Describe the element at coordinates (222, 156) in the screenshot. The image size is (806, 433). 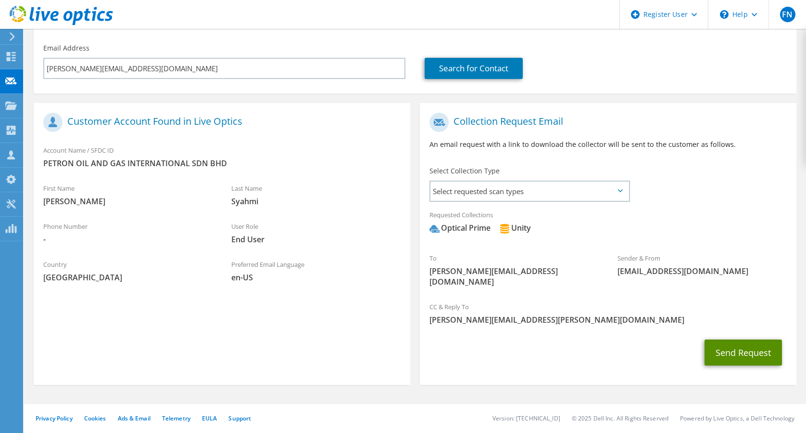
I see `div: Account Name / SFDC ID` at that location.